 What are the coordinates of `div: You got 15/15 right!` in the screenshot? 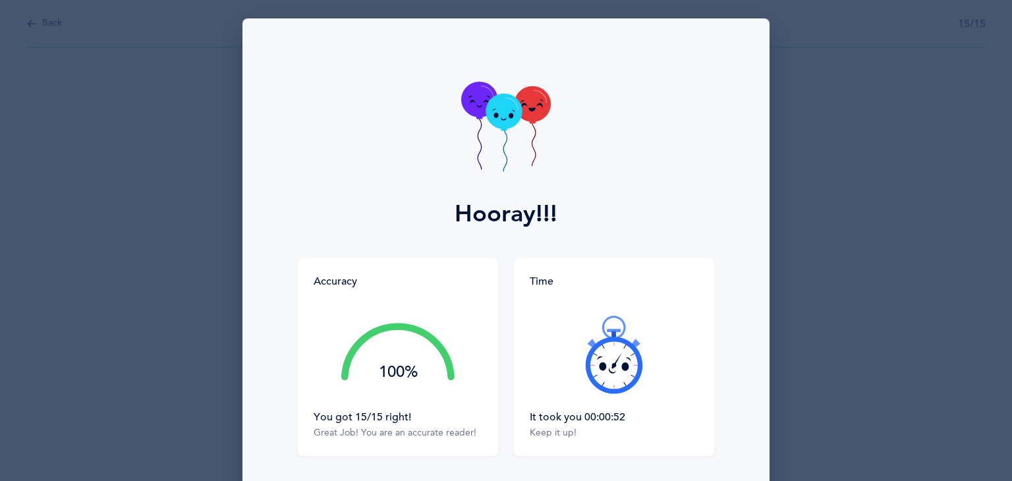 It's located at (398, 417).